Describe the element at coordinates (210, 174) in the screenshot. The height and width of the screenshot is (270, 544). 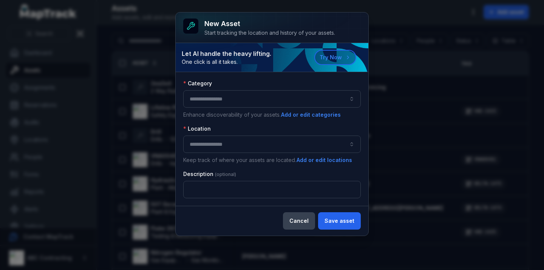
I see `label: Description` at that location.